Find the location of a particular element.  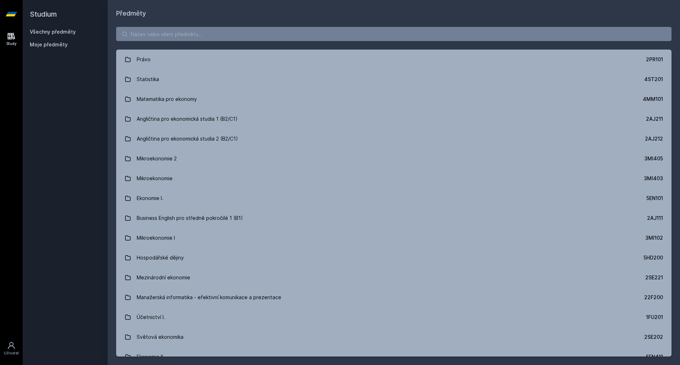

div: 5HD200 is located at coordinates (653, 258).